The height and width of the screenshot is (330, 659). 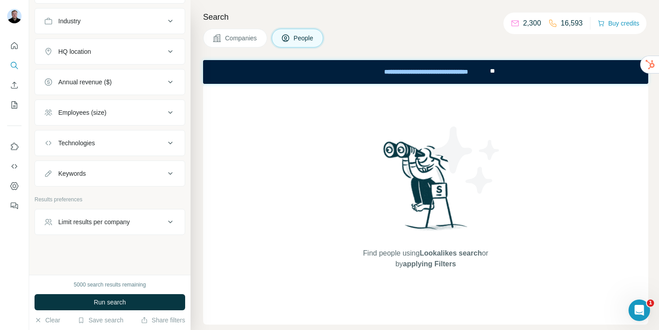 What do you see at coordinates (14, 65) in the screenshot?
I see `button: Search` at bounding box center [14, 65].